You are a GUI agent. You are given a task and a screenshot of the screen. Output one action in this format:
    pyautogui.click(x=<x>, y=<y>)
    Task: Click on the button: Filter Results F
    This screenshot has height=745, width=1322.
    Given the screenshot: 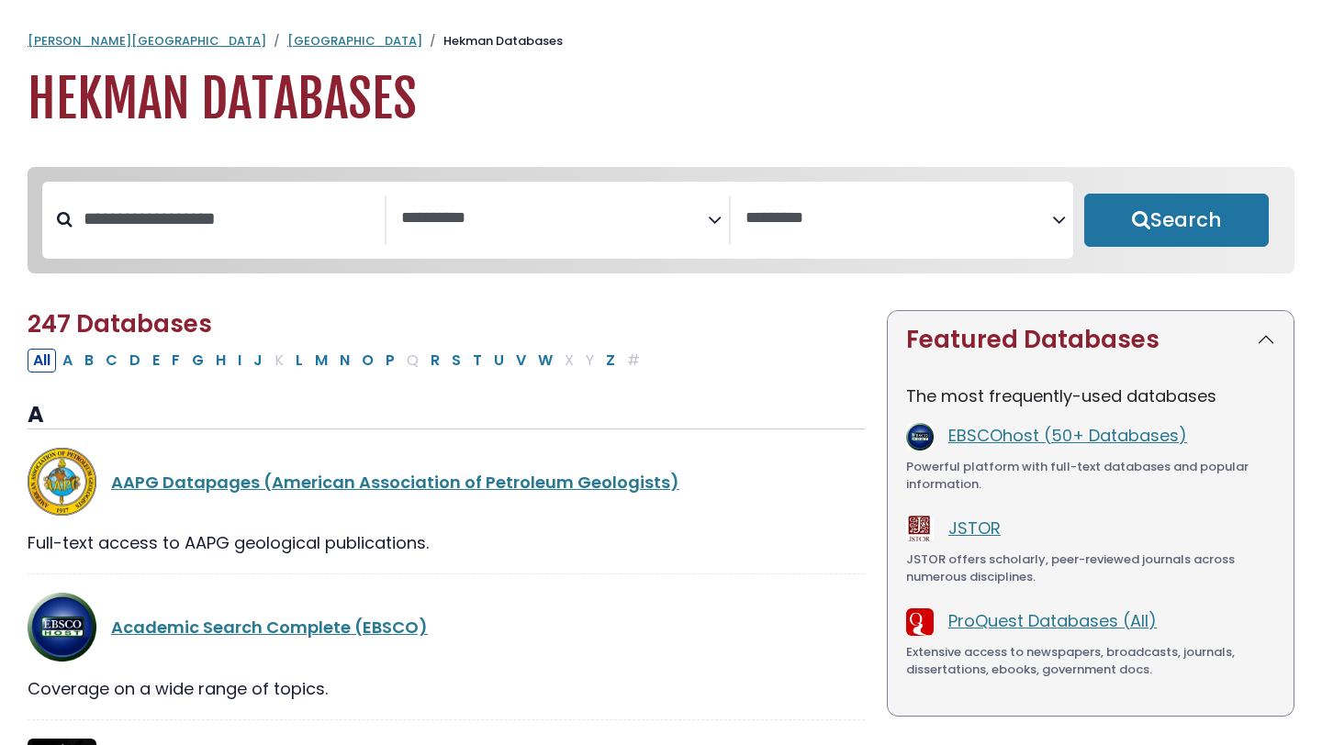 What is the action you would take?
    pyautogui.click(x=175, y=361)
    